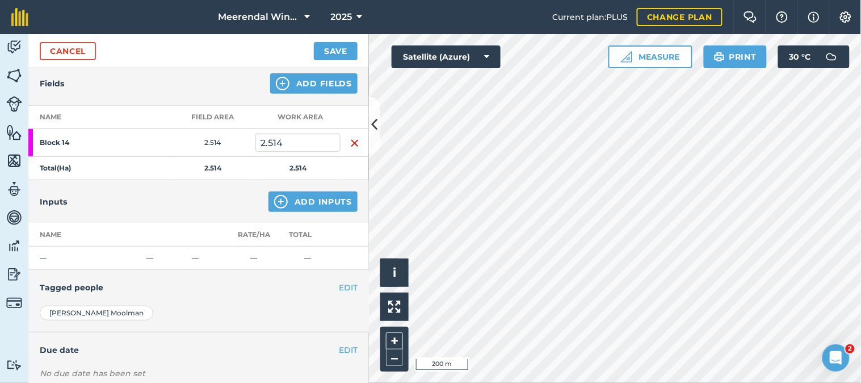 The width and height of the screenshot is (861, 383). What do you see at coordinates (783, 17) in the screenshot?
I see `img: A question mark icon` at bounding box center [783, 17].